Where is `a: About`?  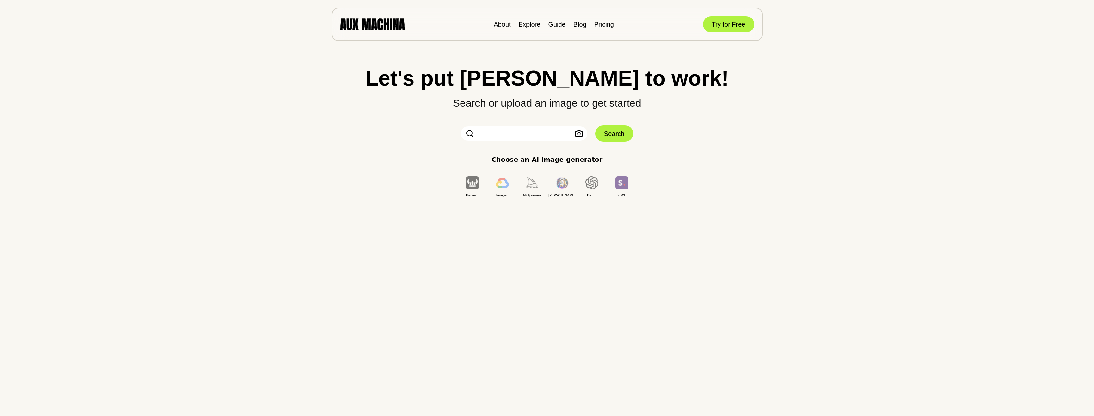
a: About is located at coordinates (502, 24).